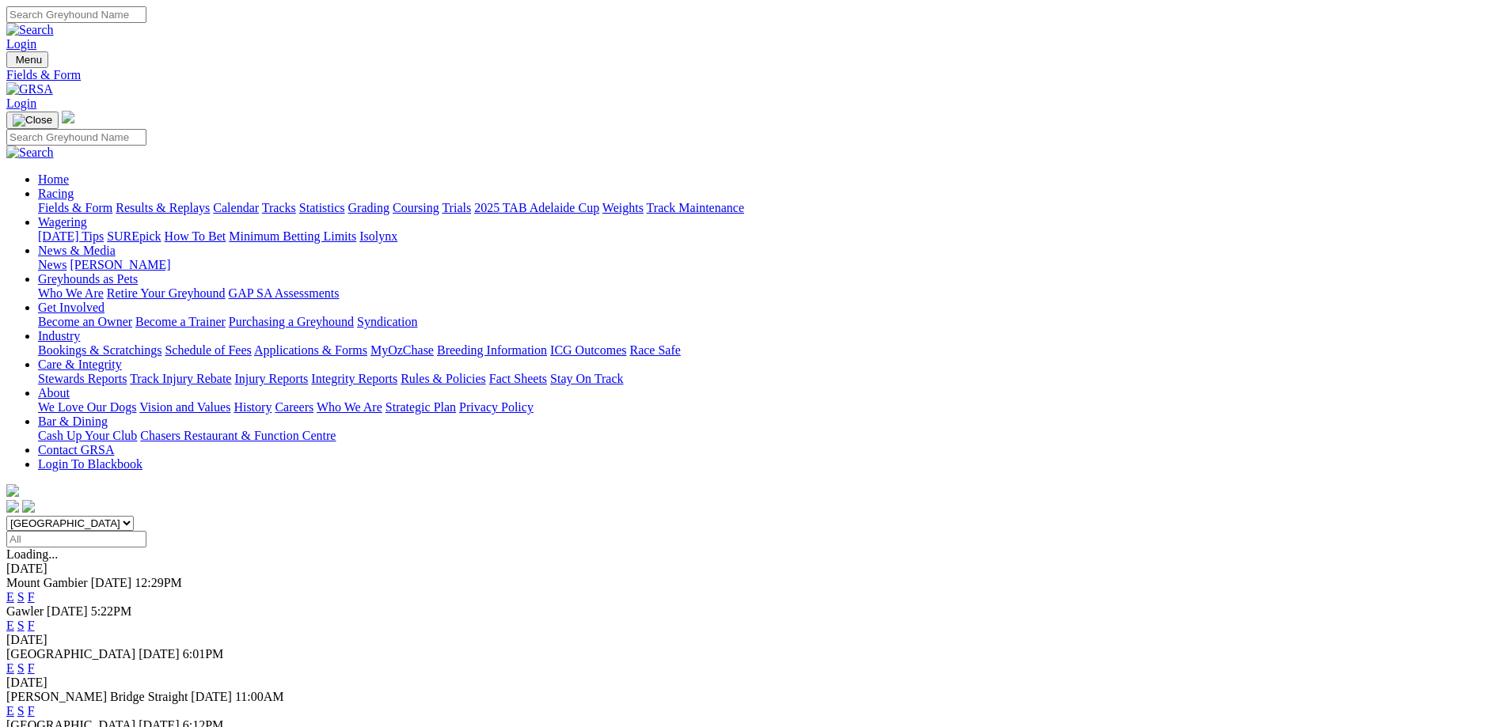 This screenshot has height=727, width=1508. What do you see at coordinates (55, 193) in the screenshot?
I see `a: Racing` at bounding box center [55, 193].